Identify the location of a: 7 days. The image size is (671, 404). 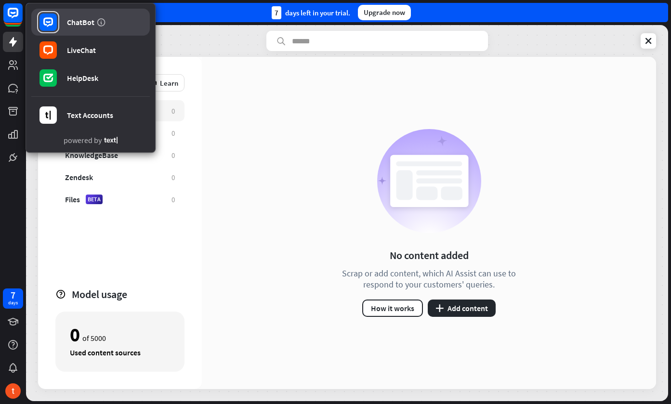
(13, 299).